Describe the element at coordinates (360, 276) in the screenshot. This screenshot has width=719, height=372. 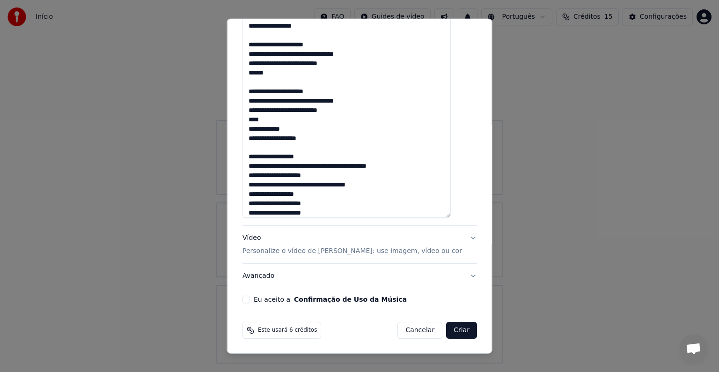
I see `button: Avançado` at that location.